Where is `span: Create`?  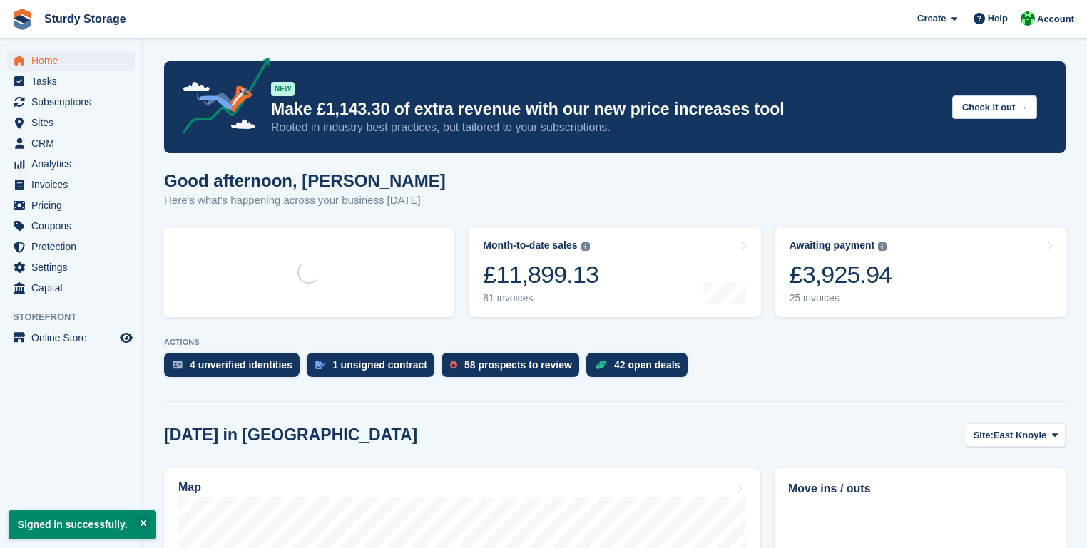 span: Create is located at coordinates (931, 19).